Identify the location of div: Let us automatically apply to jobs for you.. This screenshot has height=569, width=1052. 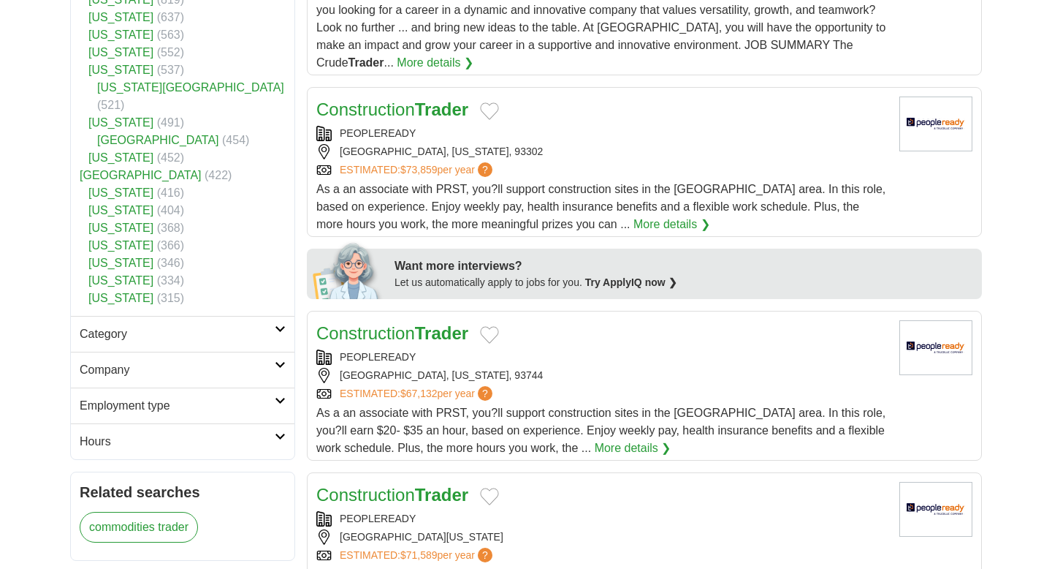
(684, 282).